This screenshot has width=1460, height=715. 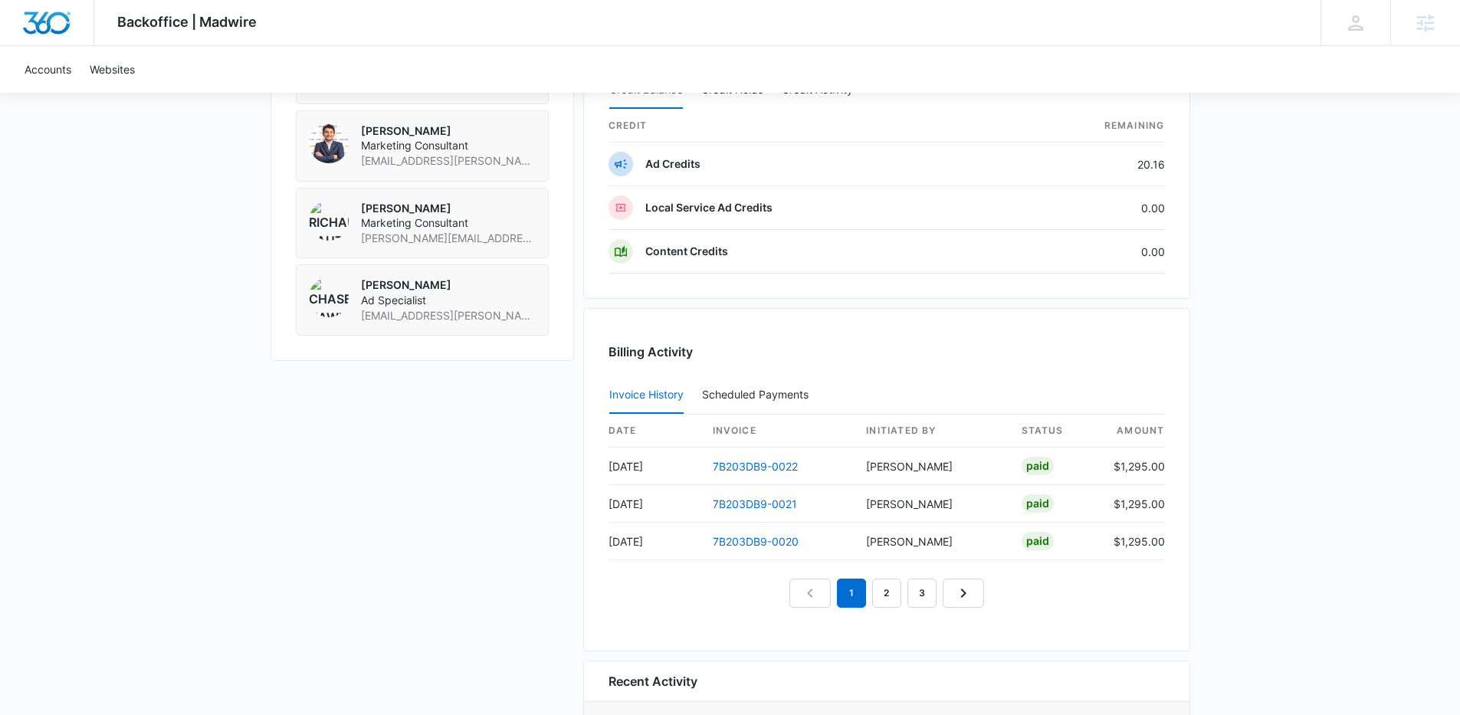 What do you see at coordinates (448, 300) in the screenshot?
I see `span: Ad Specialist` at bounding box center [448, 300].